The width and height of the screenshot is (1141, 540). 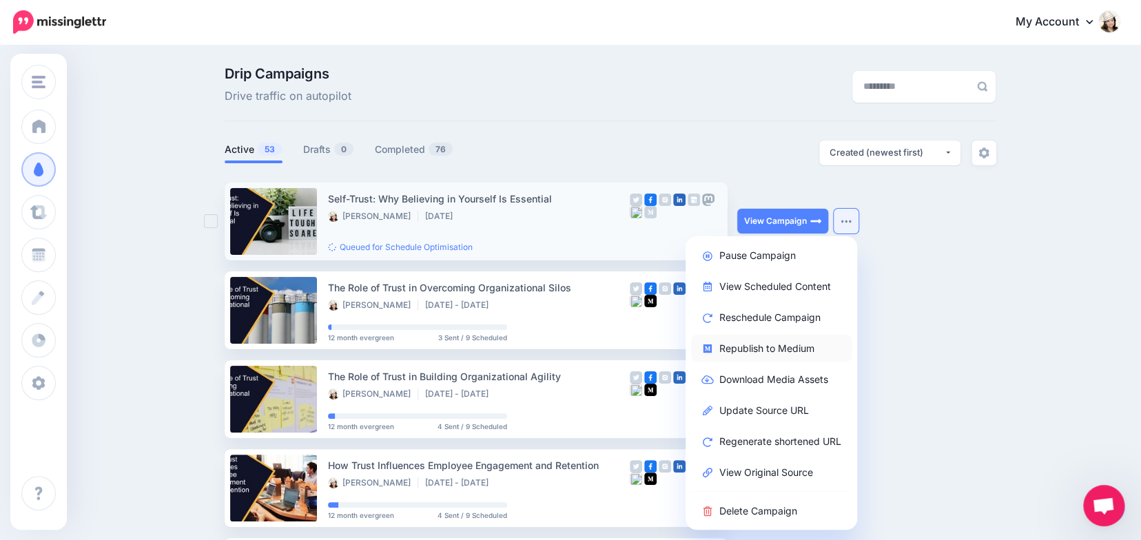 What do you see at coordinates (1061, 22) in the screenshot?
I see `a: My Account` at bounding box center [1061, 22].